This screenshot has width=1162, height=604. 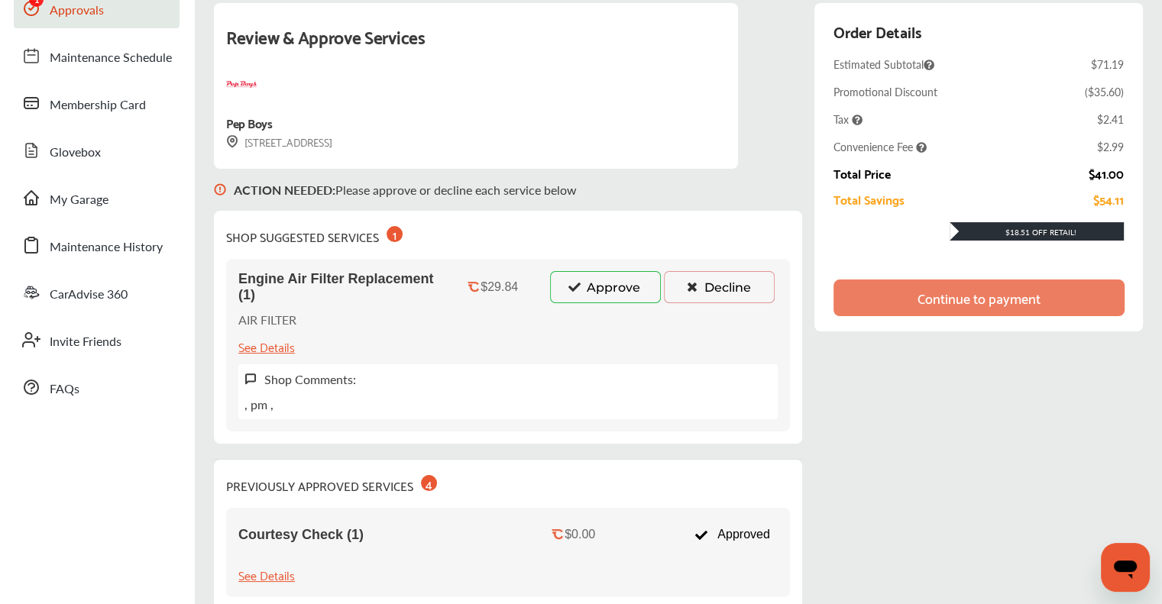 What do you see at coordinates (259, 404) in the screenshot?
I see `p: , pm ,` at bounding box center [259, 404].